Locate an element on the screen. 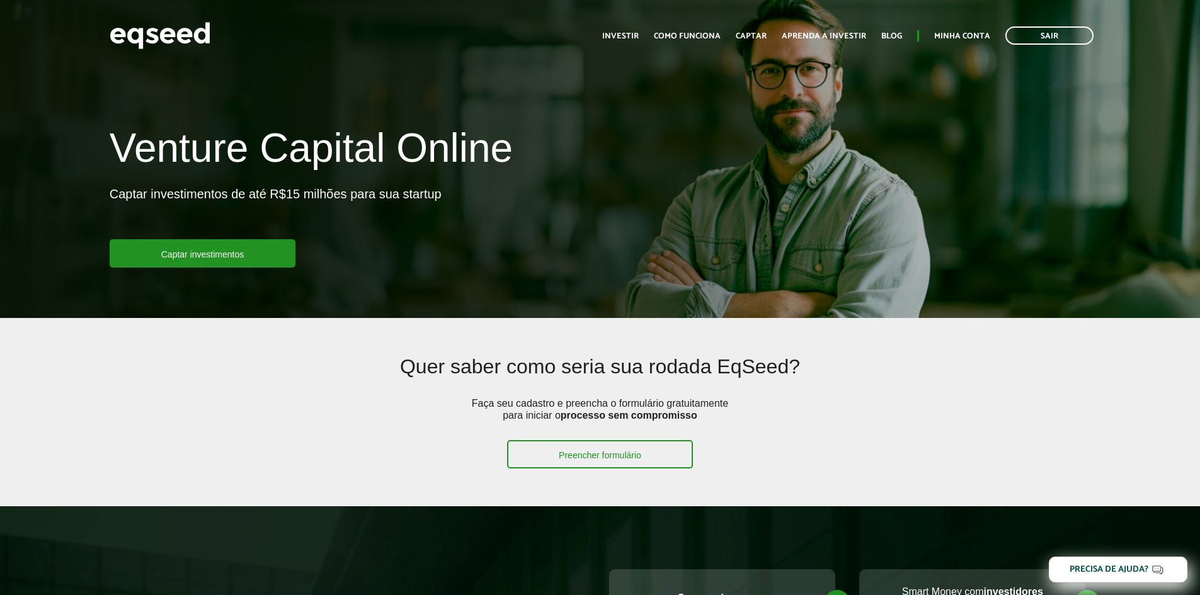 The height and width of the screenshot is (595, 1200). p: Captar investimentos de até R$15 milhões para sua startup is located at coordinates (275, 213).